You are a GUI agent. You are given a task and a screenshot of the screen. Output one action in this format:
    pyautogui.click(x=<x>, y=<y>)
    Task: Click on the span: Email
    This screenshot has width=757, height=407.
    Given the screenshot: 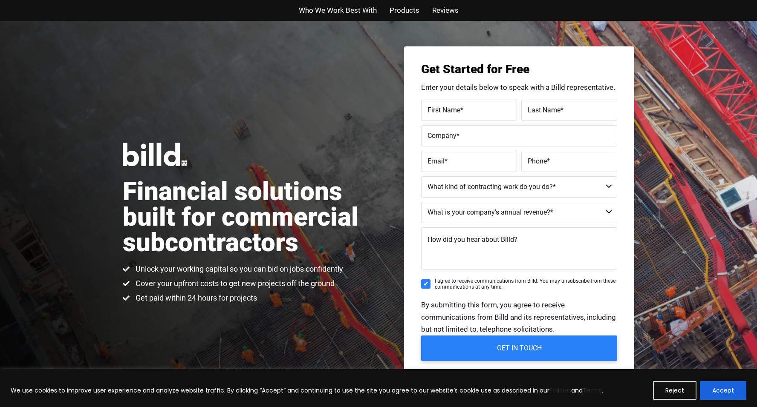 What is the action you would take?
    pyautogui.click(x=436, y=161)
    